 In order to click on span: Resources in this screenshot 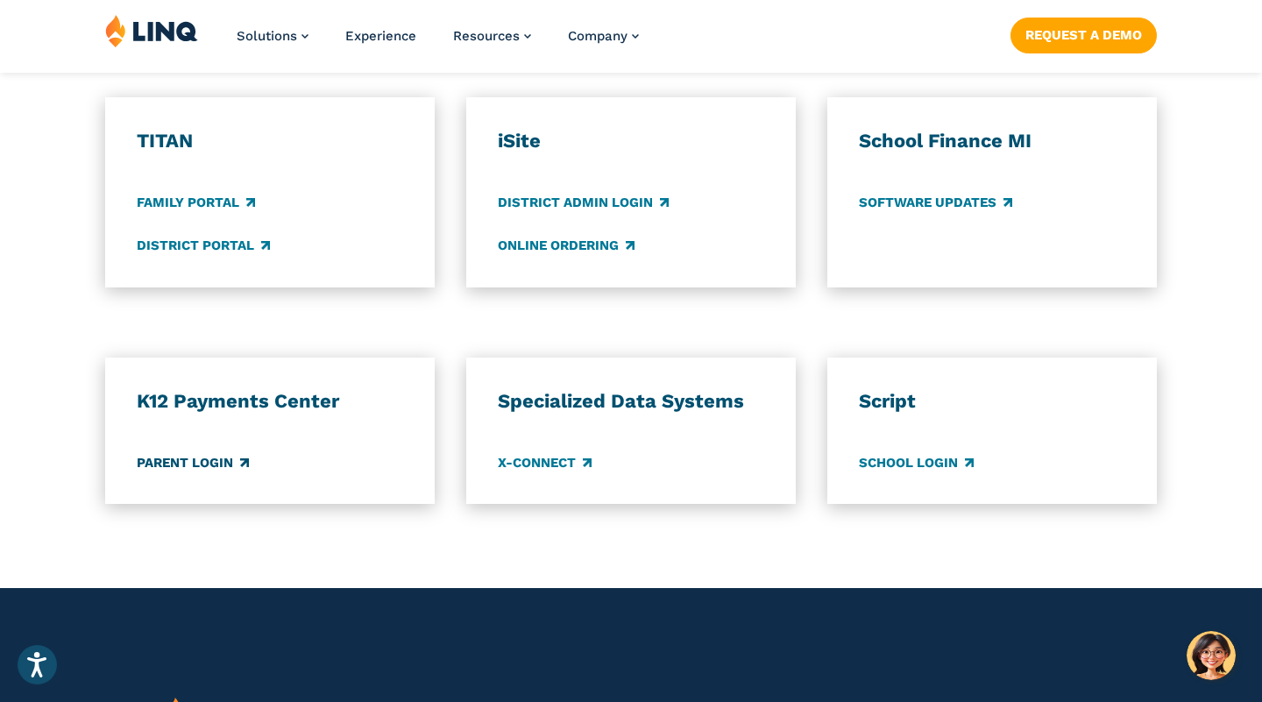, I will do `click(486, 36)`.